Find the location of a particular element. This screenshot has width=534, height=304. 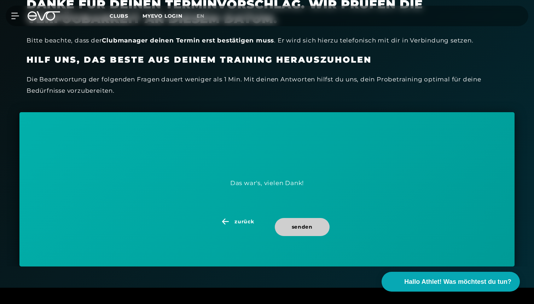

div: Bitte beachte, dass der . Er wird sich hierzu telefonisch mit dir in Verbindung setzen. is located at coordinates (267, 40).